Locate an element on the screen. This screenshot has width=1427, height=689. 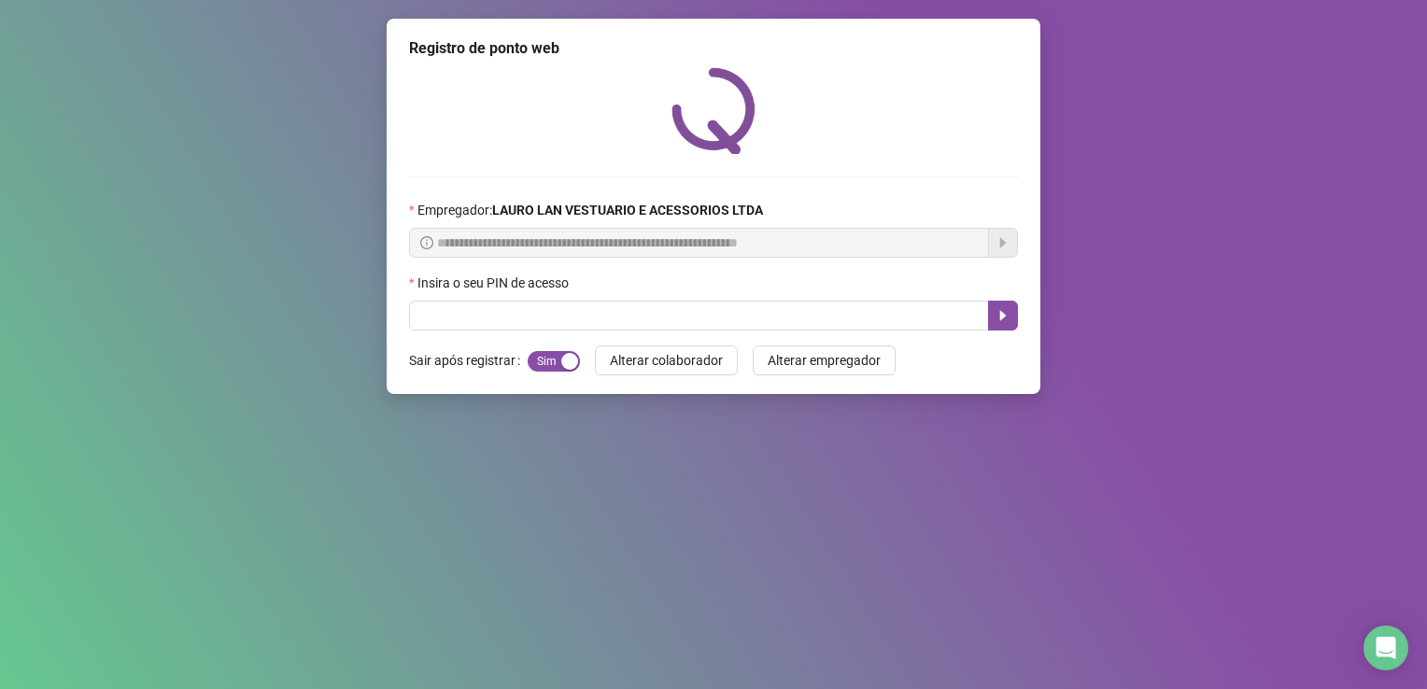
button: Alterar colaborador is located at coordinates (666, 360).